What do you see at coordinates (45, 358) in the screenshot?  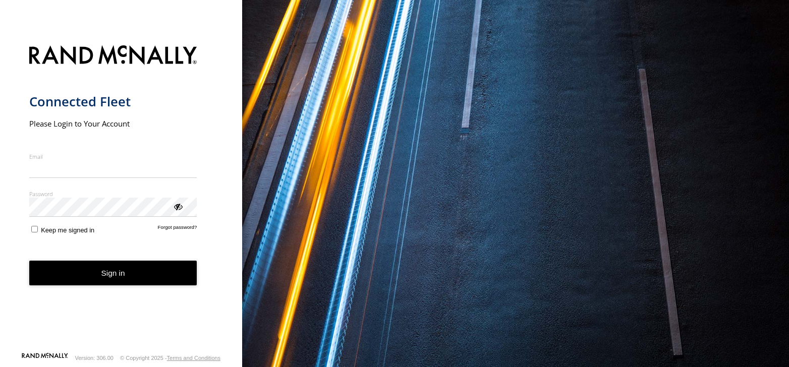 I see `a: Visit our Website` at bounding box center [45, 358].